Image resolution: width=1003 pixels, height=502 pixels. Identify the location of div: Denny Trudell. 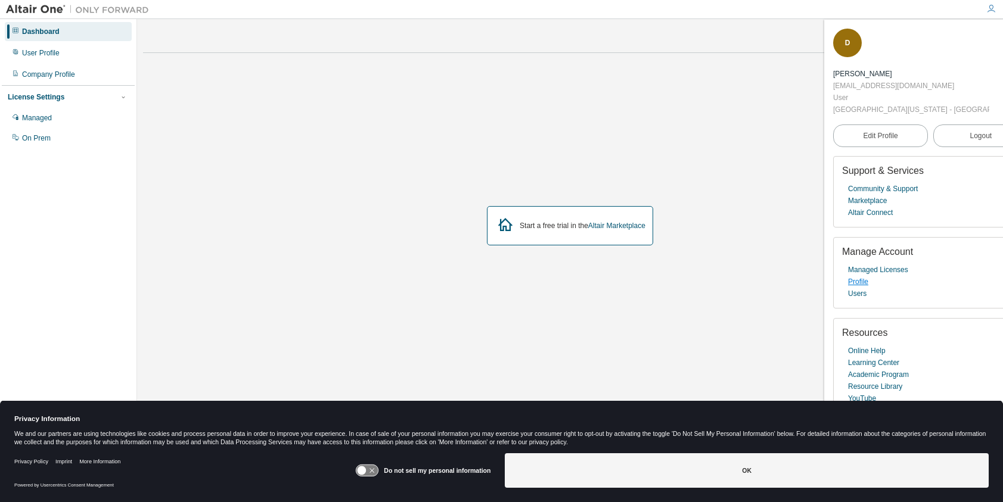
(911, 74).